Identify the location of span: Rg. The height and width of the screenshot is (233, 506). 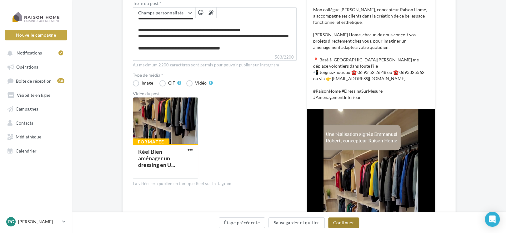
(11, 221).